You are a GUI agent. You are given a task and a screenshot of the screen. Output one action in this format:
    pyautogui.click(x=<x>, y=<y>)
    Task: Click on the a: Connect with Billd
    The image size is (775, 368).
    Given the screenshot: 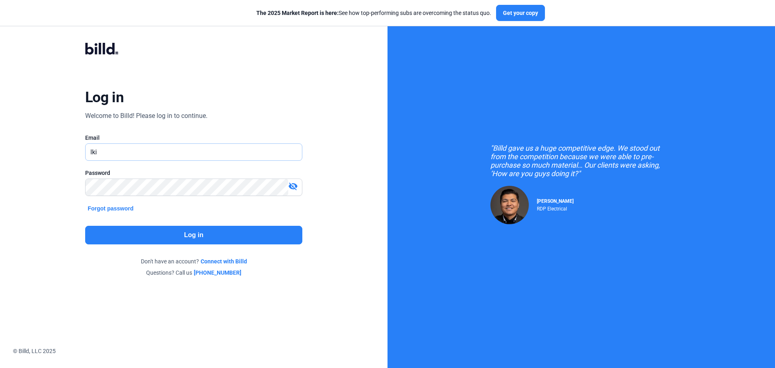 What is the action you would take?
    pyautogui.click(x=224, y=261)
    